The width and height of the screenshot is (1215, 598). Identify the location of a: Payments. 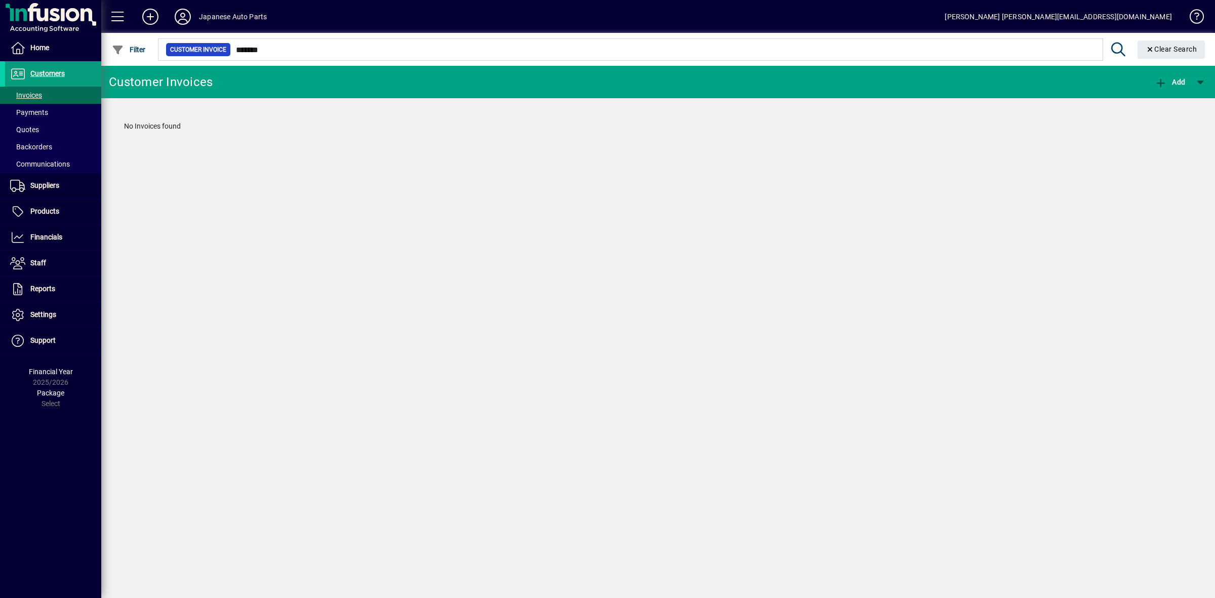
(53, 112).